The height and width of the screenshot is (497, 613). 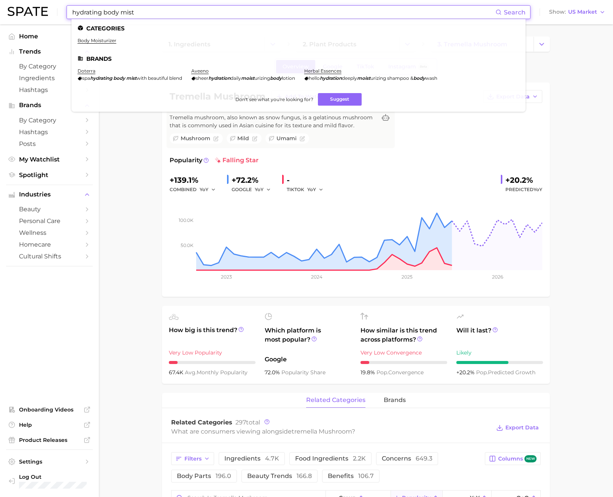 I want to click on span: falling star, so click(x=236, y=160).